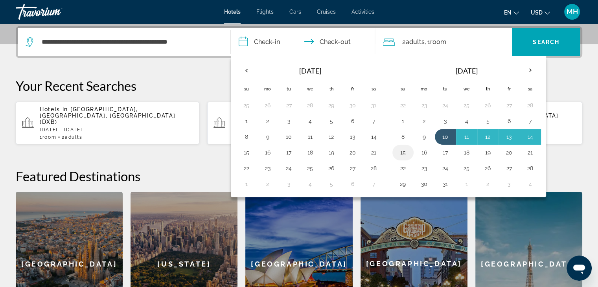  What do you see at coordinates (363, 12) in the screenshot?
I see `span: Activities` at bounding box center [363, 12].